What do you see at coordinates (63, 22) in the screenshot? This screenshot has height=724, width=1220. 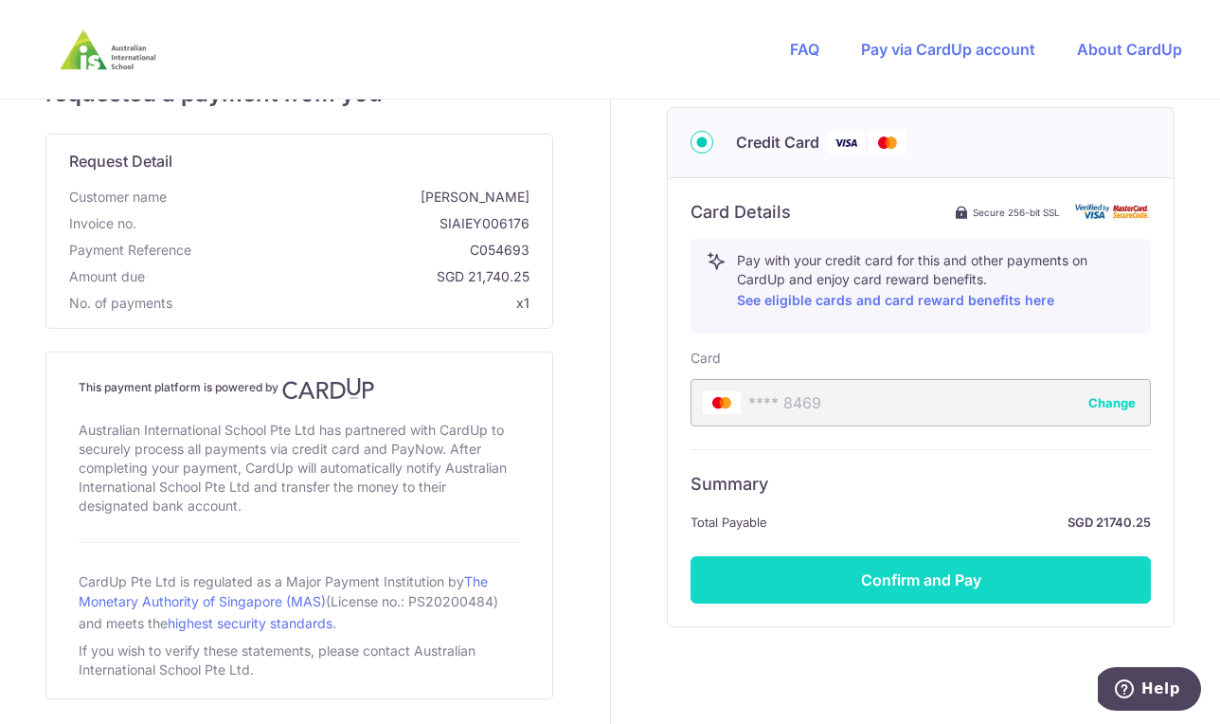 I see `span: Help` at bounding box center [63, 22].